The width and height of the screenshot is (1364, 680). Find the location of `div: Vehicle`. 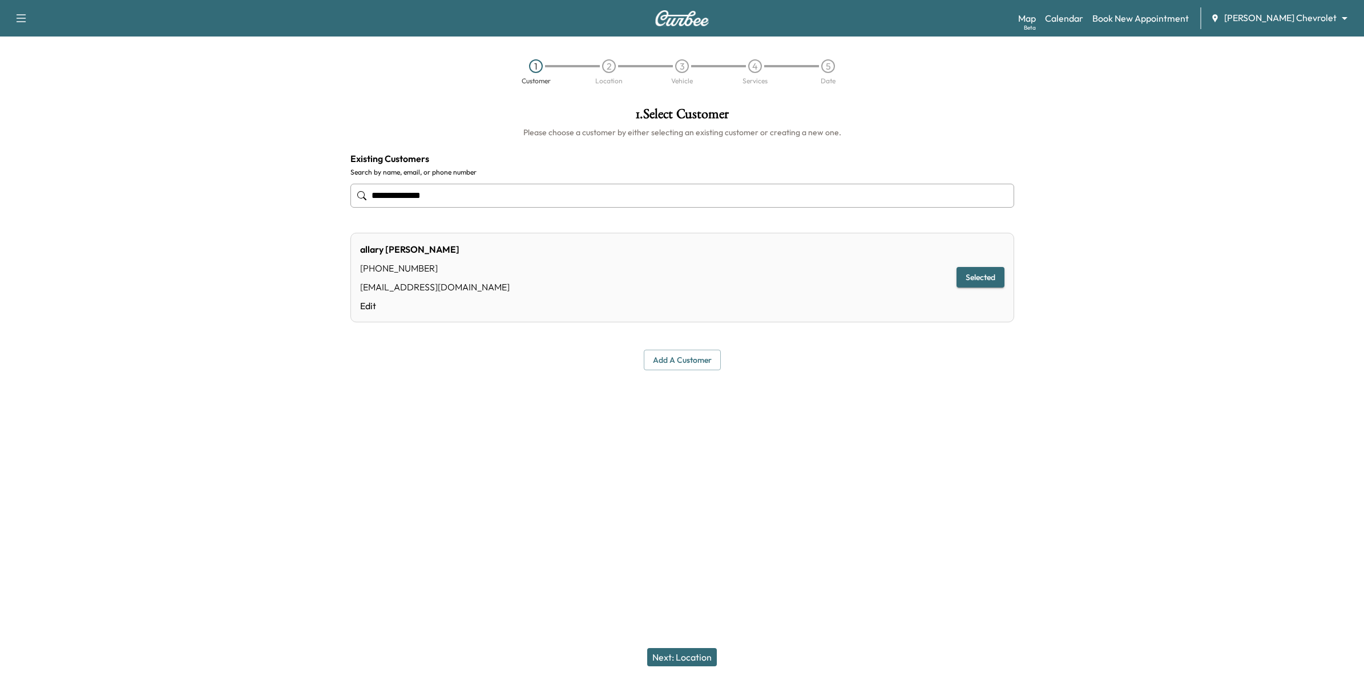

div: Vehicle is located at coordinates (682, 81).